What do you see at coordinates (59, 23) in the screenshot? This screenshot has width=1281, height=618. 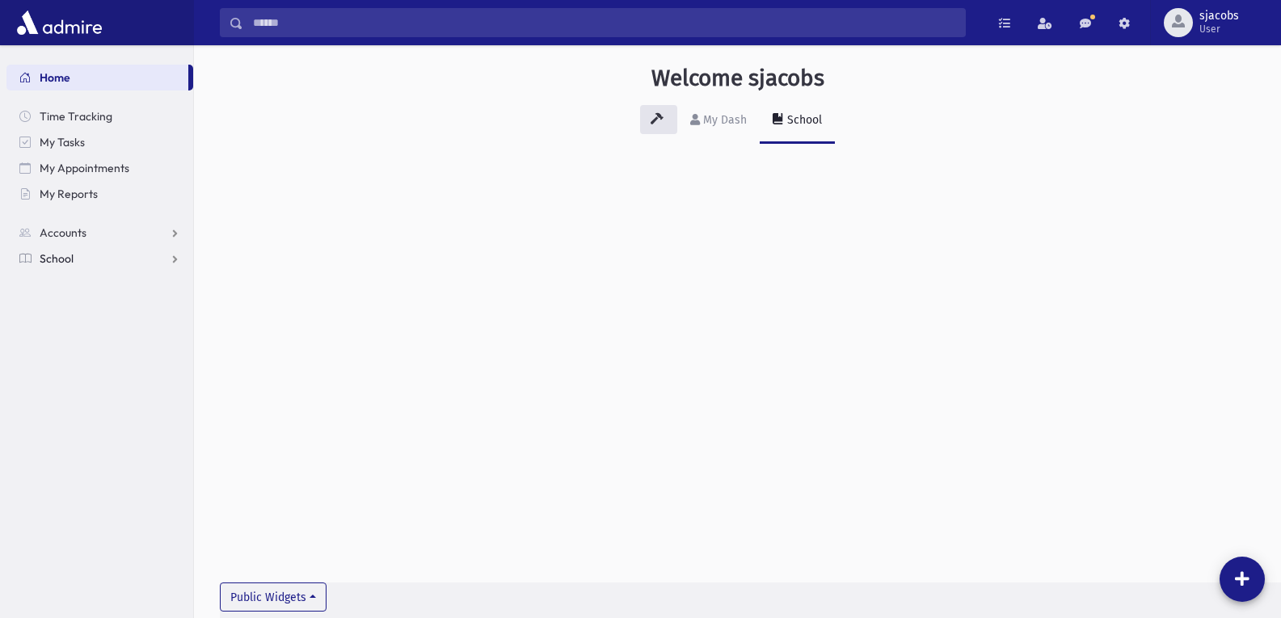 I see `img: AdmirePro` at bounding box center [59, 23].